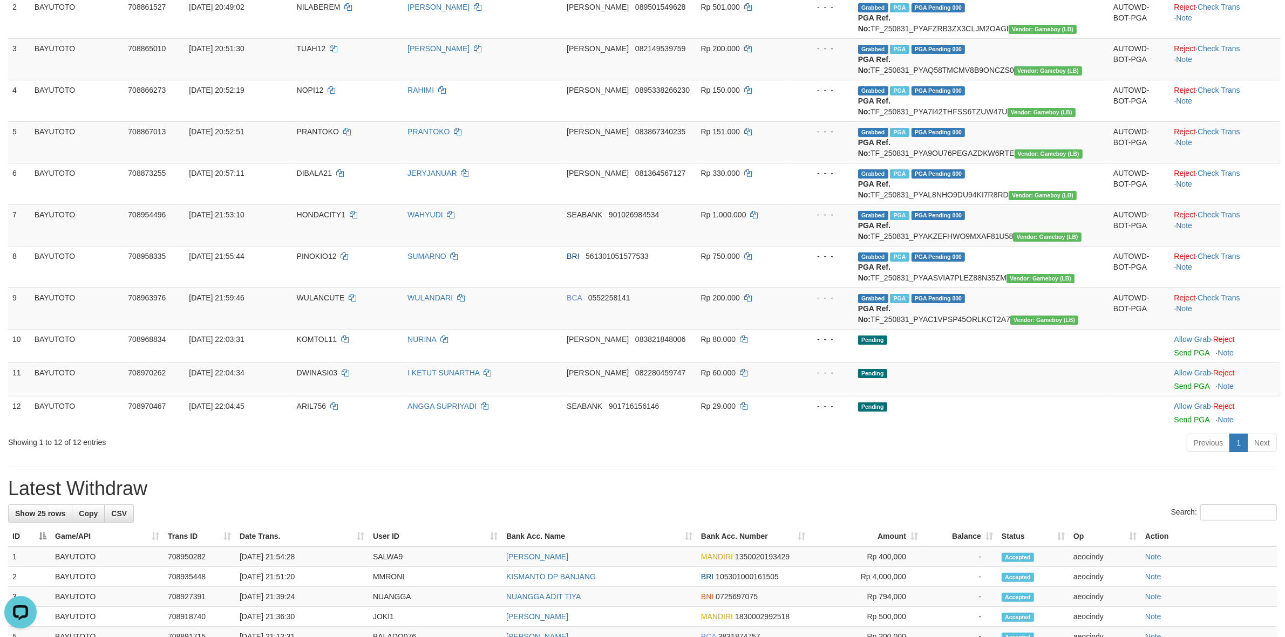 This screenshot has width=1285, height=637. I want to click on th: Bank Acc. Name: activate to sort column ascending, so click(599, 536).